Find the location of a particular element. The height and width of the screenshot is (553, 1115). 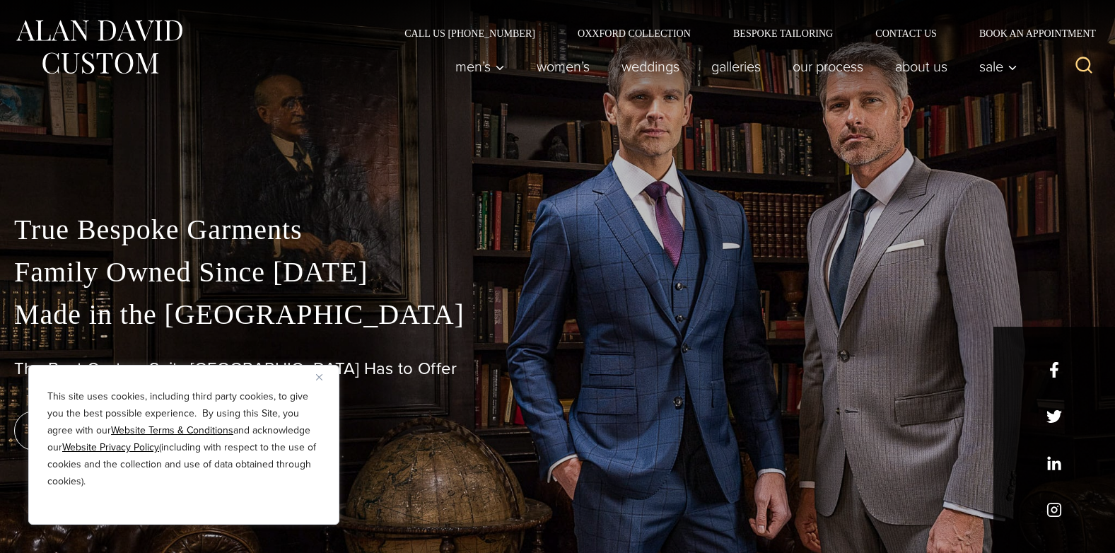

a: Contact Us is located at coordinates (906, 33).